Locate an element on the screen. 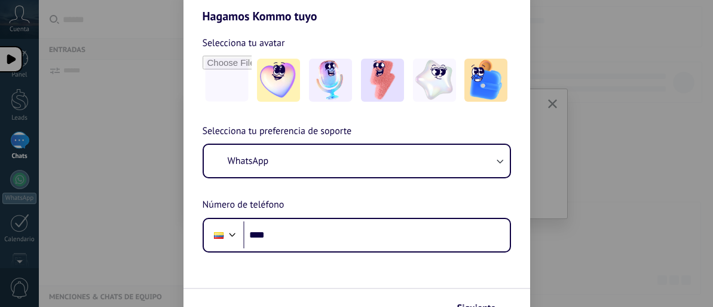 This screenshot has width=713, height=307. span: WhatsApp is located at coordinates (248, 161).